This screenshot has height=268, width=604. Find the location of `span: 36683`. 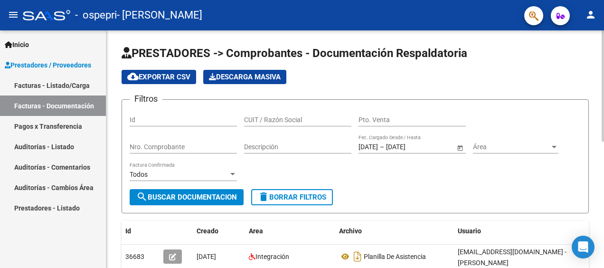

span: 36683 is located at coordinates (135, 256).